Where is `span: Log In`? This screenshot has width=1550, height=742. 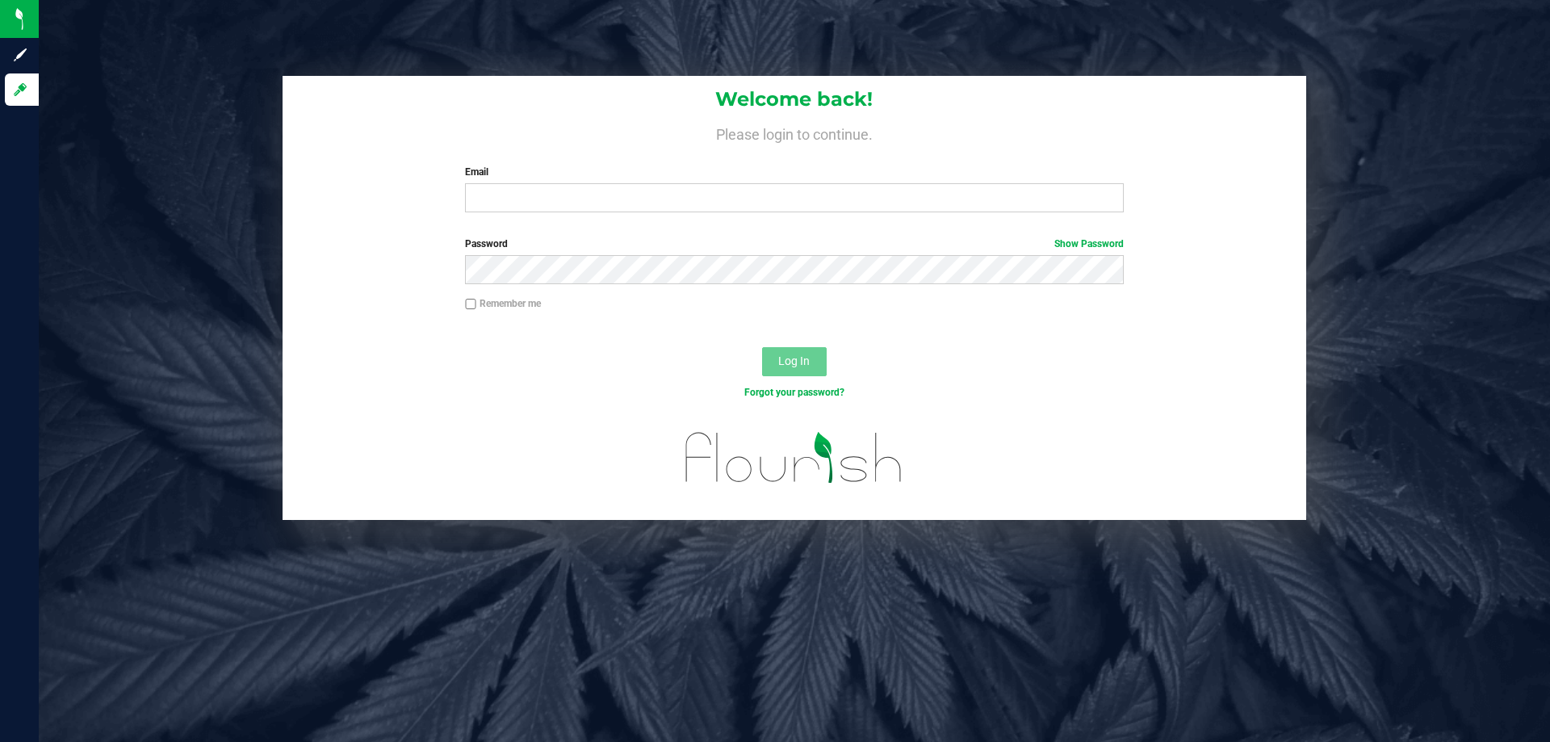 span: Log In is located at coordinates (793, 361).